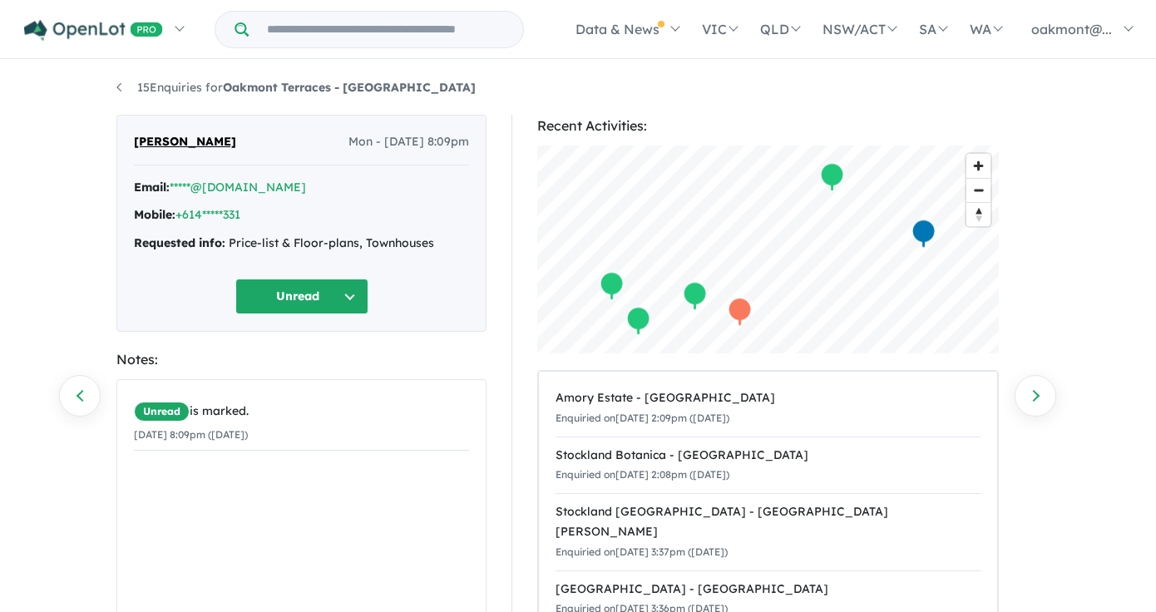 The height and width of the screenshot is (612, 1156). What do you see at coordinates (767, 126) in the screenshot?
I see `div: Recent Activities:` at bounding box center [767, 126].